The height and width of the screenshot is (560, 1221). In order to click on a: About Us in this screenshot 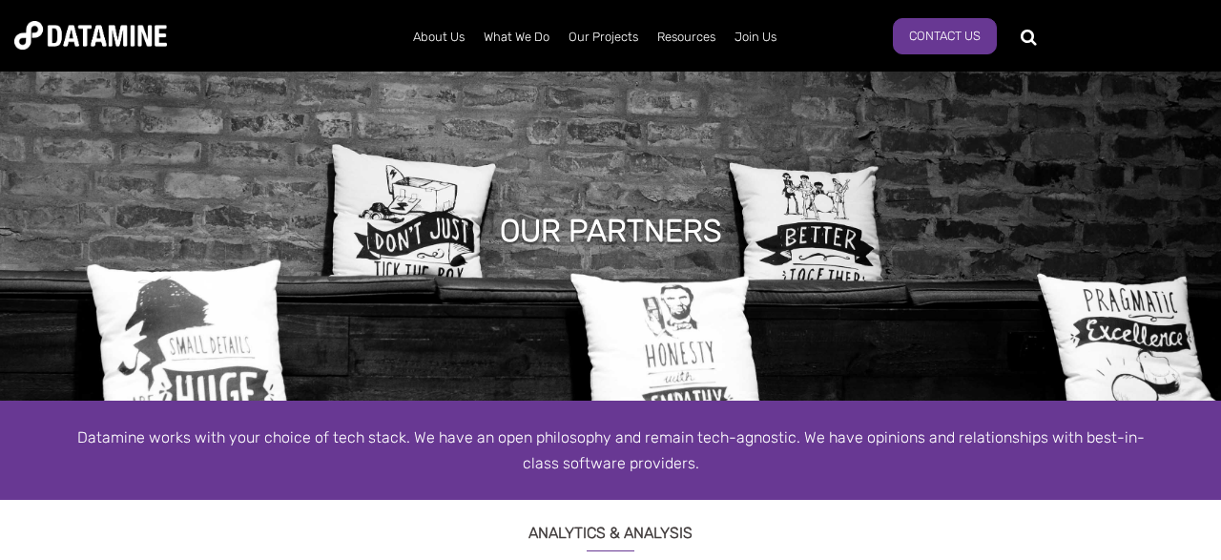, I will do `click(439, 37)`.